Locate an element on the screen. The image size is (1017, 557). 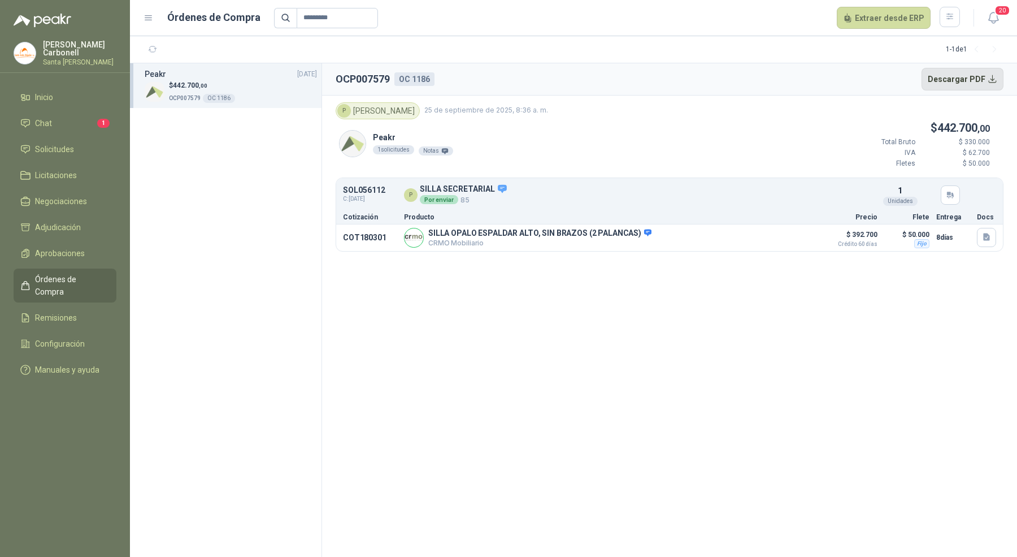
a: Configuración is located at coordinates (65, 344).